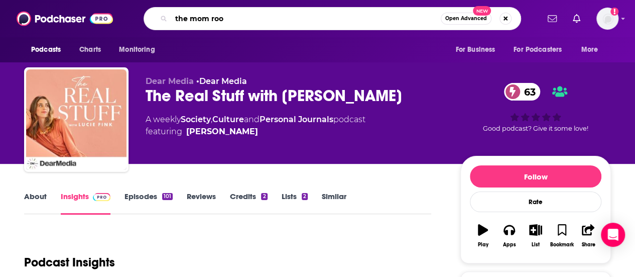 Image resolution: width=635 pixels, height=277 pixels. I want to click on span: For Business, so click(475, 50).